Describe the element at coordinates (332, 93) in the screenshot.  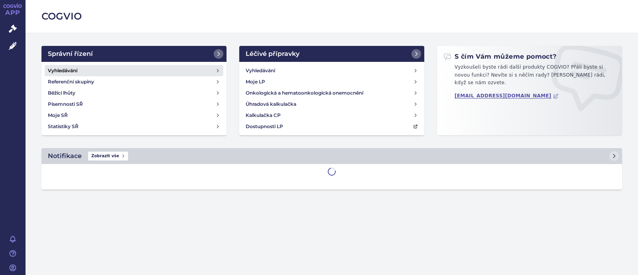
I see `a: Onkologická a hematoonkologická onemocnění` at that location.